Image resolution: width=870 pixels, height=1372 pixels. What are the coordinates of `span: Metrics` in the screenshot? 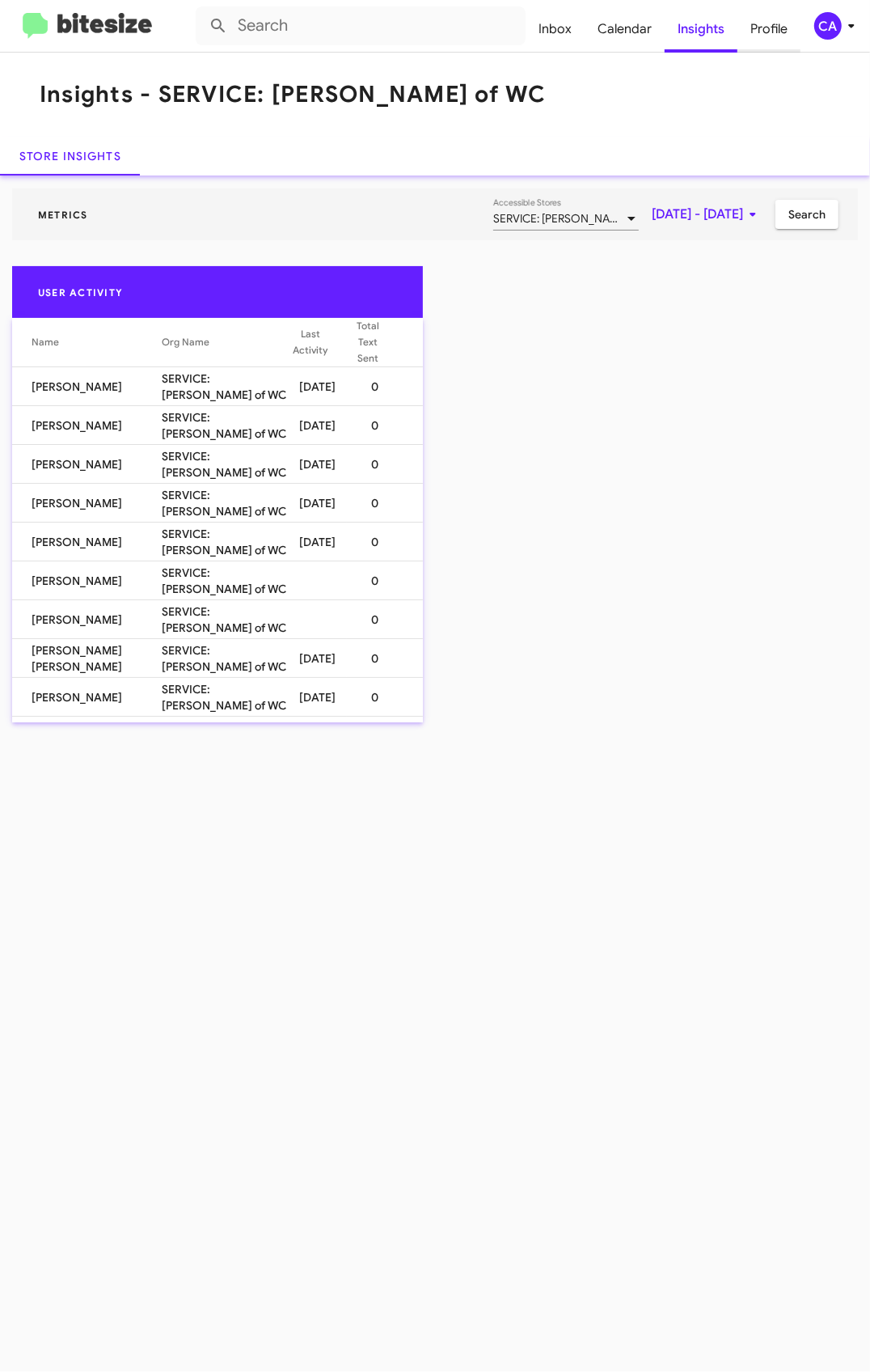 It's located at (63, 214).